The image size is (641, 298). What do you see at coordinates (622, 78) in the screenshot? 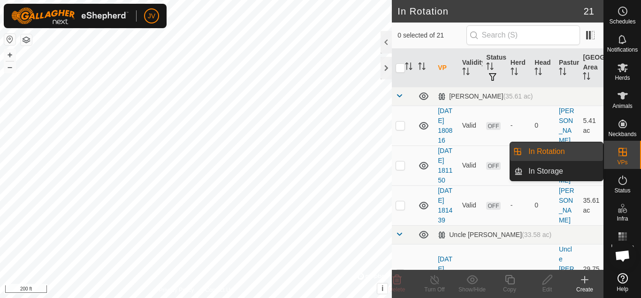
I see `span: Herds` at bounding box center [622, 78].